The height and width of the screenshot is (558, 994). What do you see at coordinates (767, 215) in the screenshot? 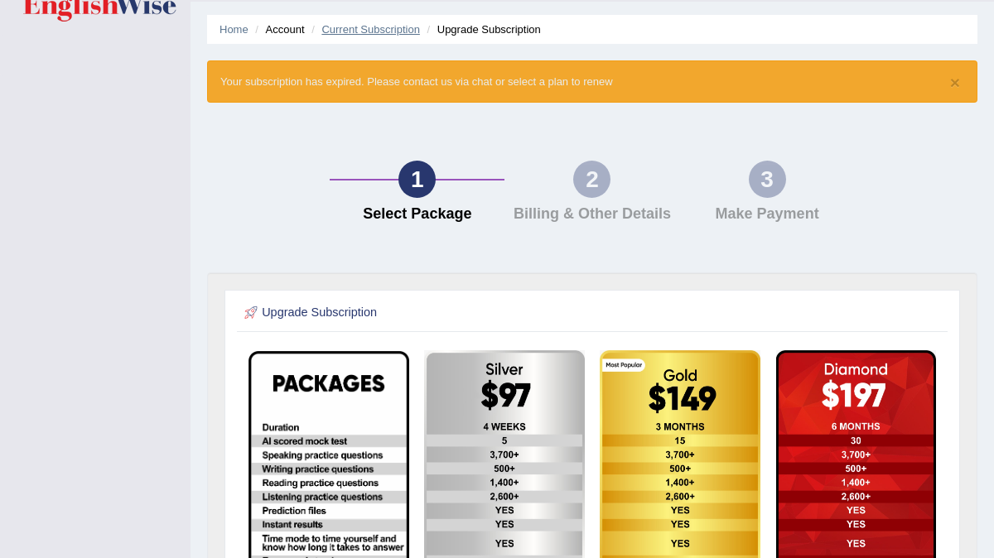
I see `h4: Make Payment` at bounding box center [767, 215].